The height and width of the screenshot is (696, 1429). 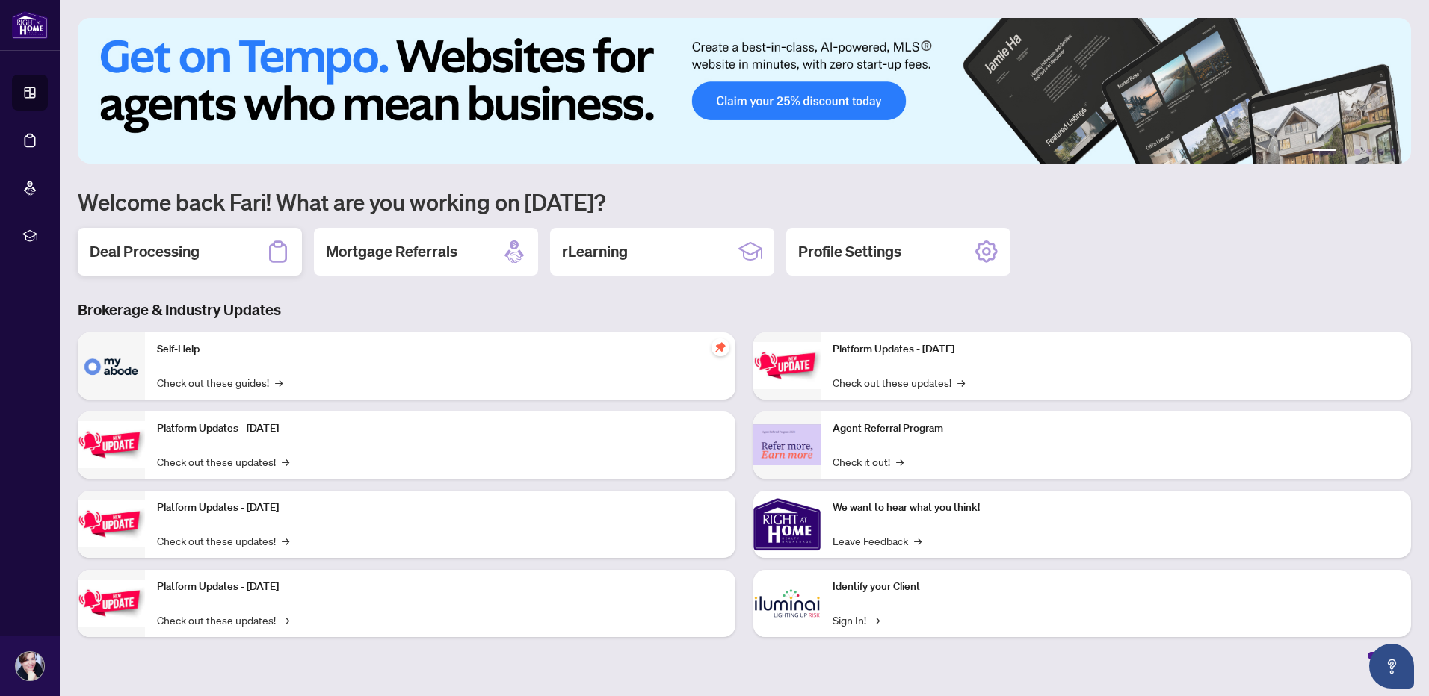 I want to click on h2: Mortgage Referrals, so click(x=392, y=252).